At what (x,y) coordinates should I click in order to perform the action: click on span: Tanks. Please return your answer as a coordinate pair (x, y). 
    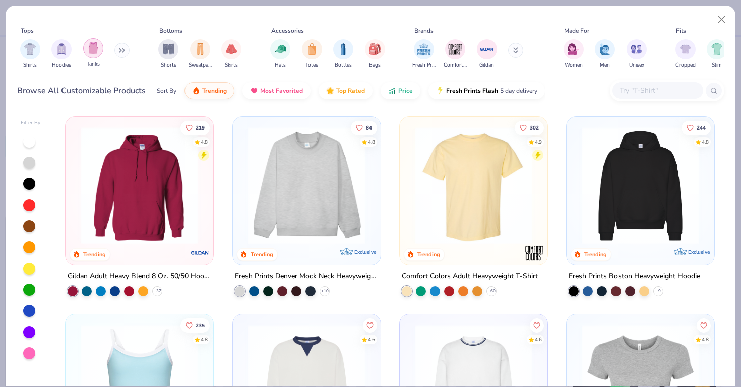
    Looking at the image, I should click on (93, 64).